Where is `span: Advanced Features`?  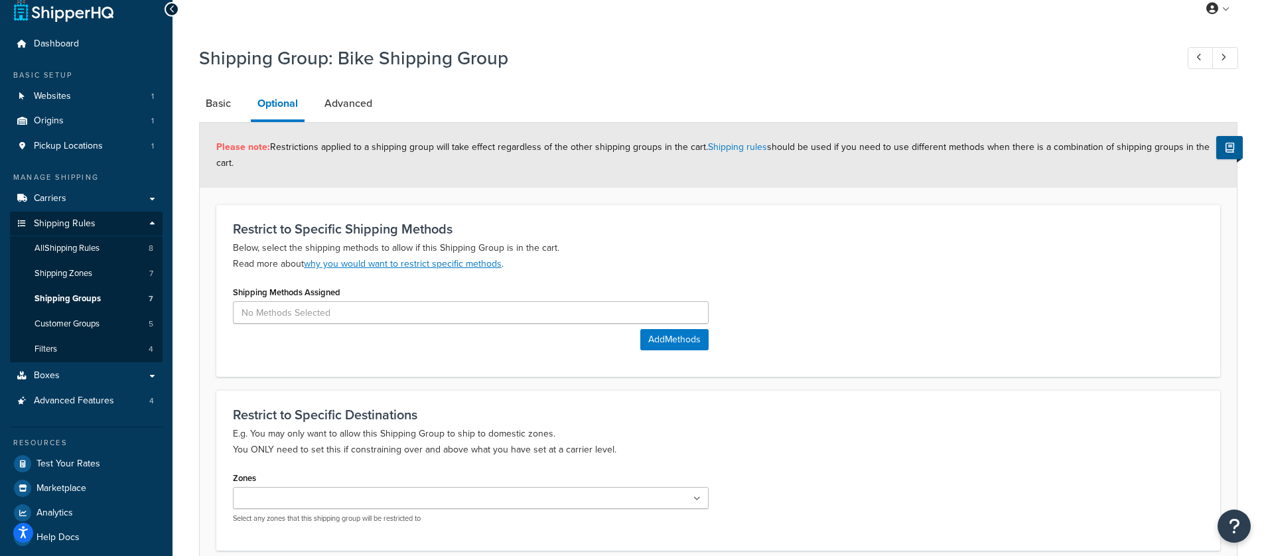 span: Advanced Features is located at coordinates (74, 401).